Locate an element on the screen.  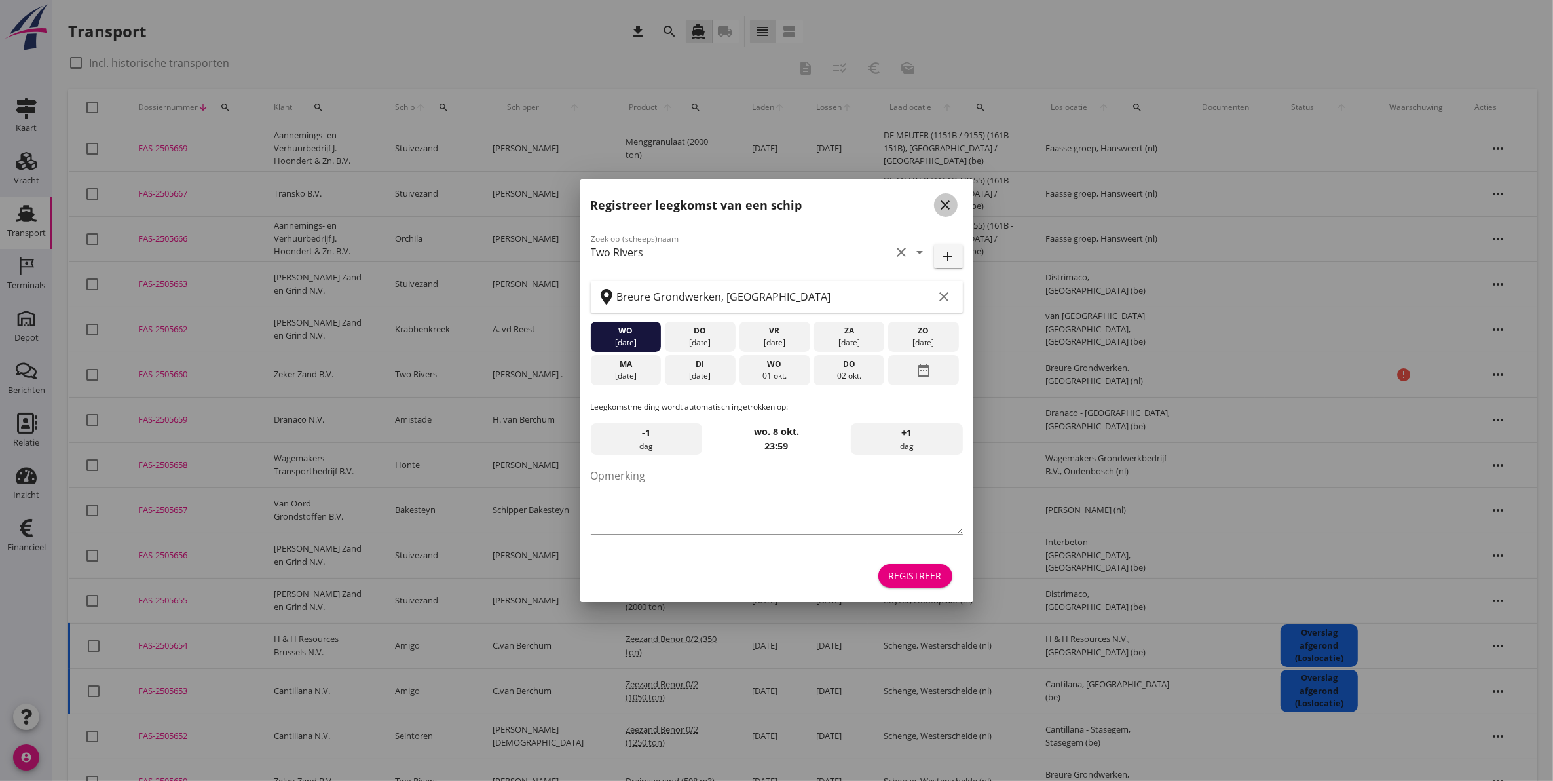
span: -1 is located at coordinates (646, 433).